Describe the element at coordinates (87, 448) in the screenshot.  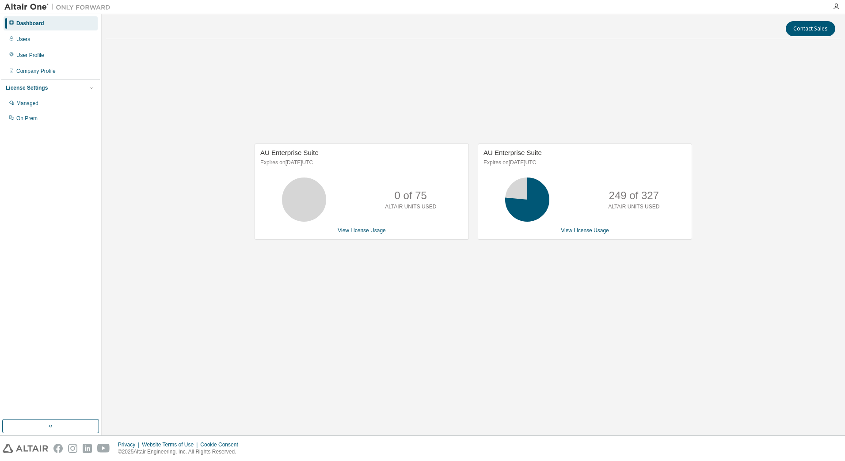
I see `img: linkedin.svg` at that location.